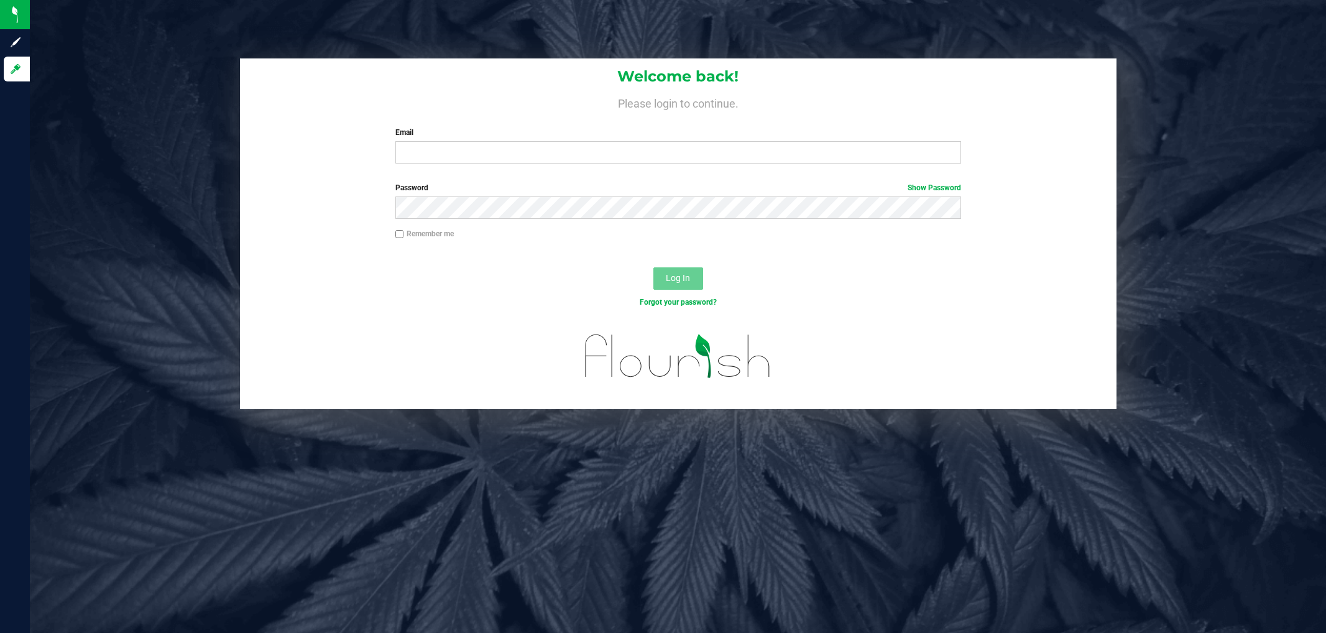 This screenshot has height=633, width=1326. Describe the element at coordinates (678, 132) in the screenshot. I see `label: Email` at that location.